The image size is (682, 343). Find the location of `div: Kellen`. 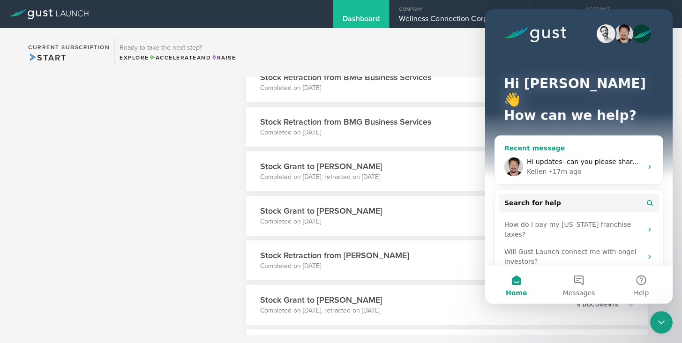

div: Kellen is located at coordinates (52, 162).